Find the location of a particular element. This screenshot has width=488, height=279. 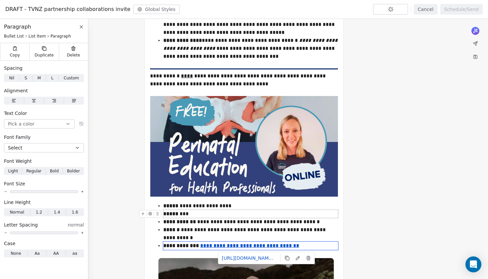

button: Pick a color is located at coordinates (39, 124).